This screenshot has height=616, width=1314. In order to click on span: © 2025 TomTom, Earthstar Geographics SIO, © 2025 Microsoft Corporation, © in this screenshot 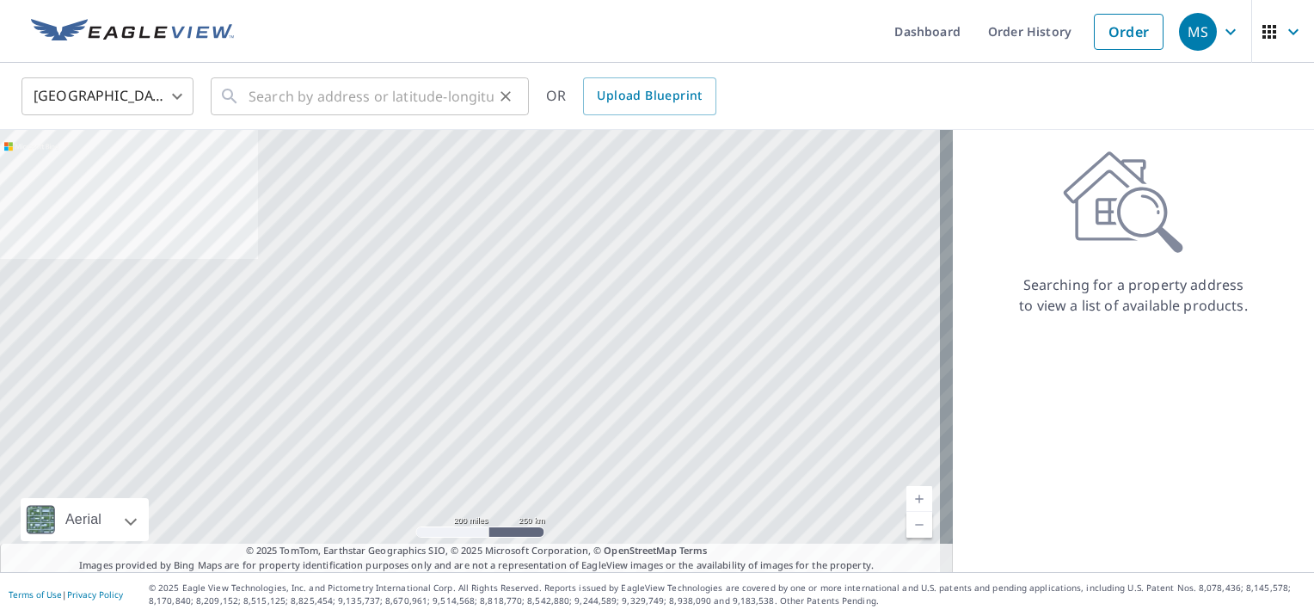, I will do `click(477, 551)`.